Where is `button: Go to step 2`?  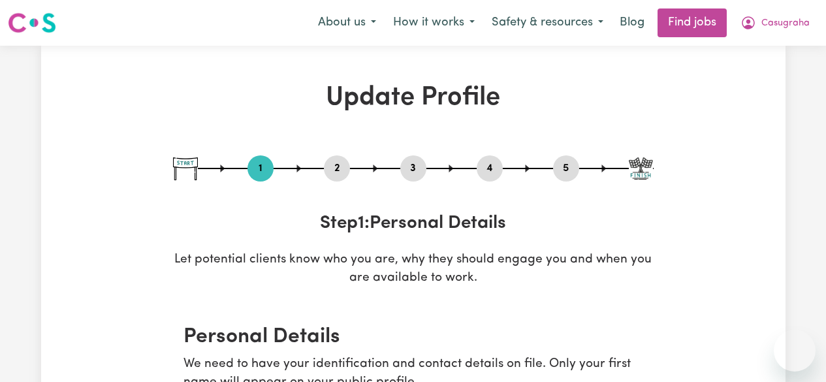 button: Go to step 2 is located at coordinates (337, 168).